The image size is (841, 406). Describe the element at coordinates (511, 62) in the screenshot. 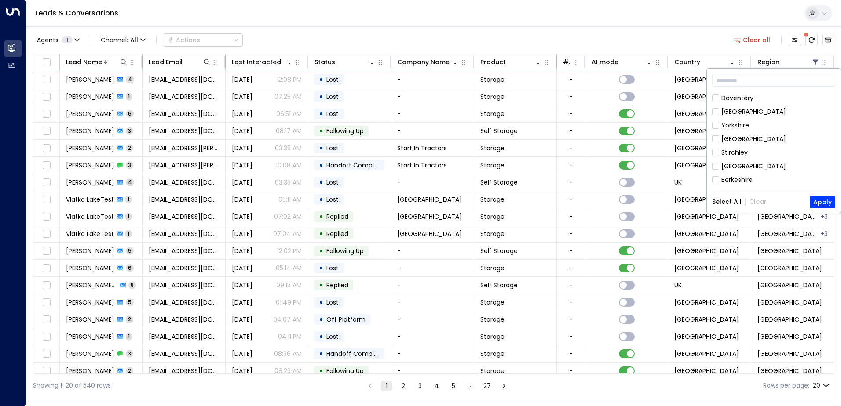

I see `div: Product` at that location.